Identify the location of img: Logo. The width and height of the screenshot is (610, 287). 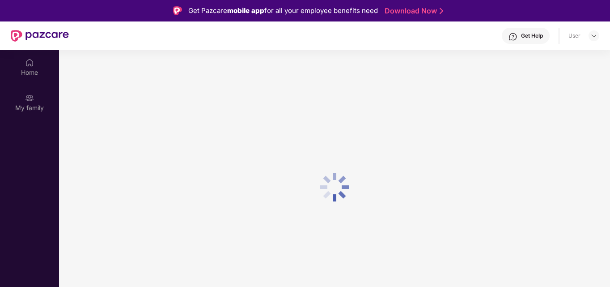
(178, 11).